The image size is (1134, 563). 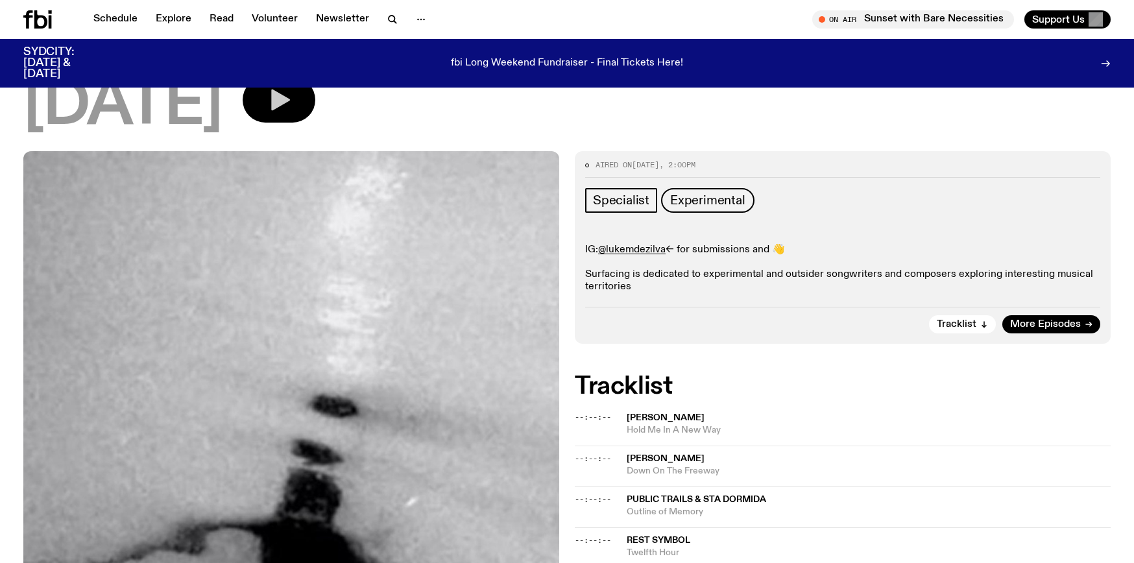 What do you see at coordinates (956, 324) in the screenshot?
I see `span: Tracklist` at bounding box center [956, 324].